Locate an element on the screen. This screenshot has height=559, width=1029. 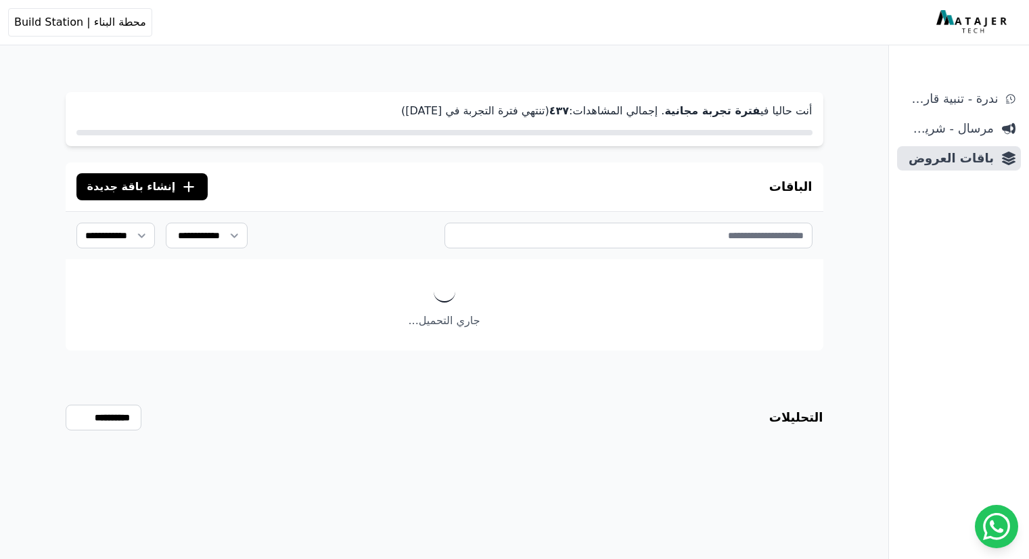
p: جاري التحميل... is located at coordinates (445, 321).